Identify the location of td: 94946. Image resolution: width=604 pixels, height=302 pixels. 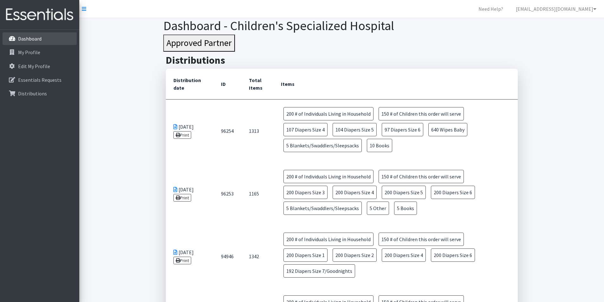
(227, 257).